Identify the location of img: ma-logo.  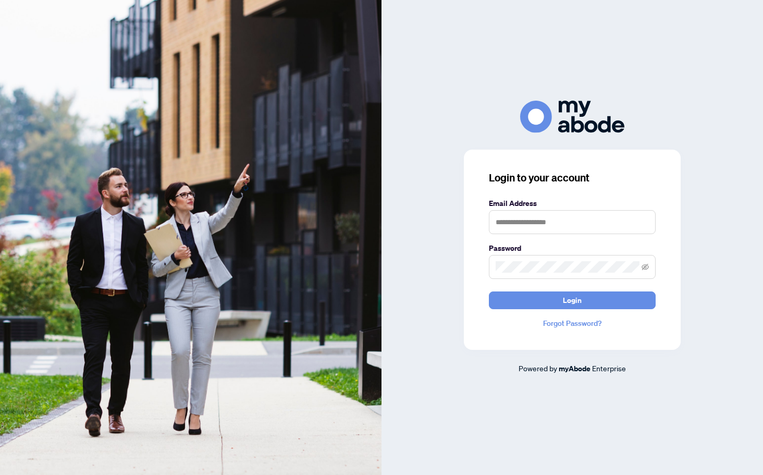
(572, 116).